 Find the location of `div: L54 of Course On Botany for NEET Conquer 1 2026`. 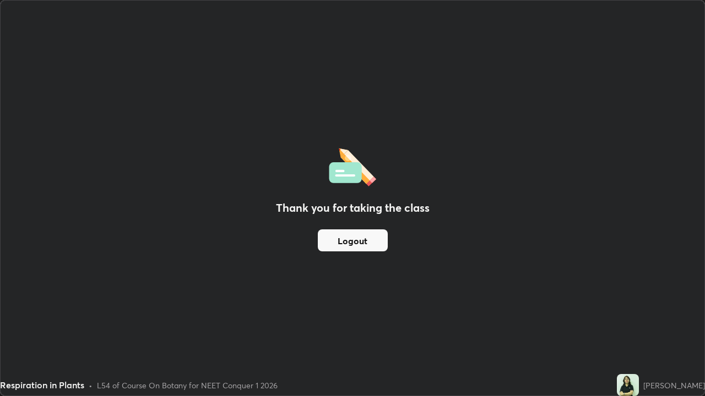

div: L54 of Course On Botany for NEET Conquer 1 2026 is located at coordinates (187, 385).